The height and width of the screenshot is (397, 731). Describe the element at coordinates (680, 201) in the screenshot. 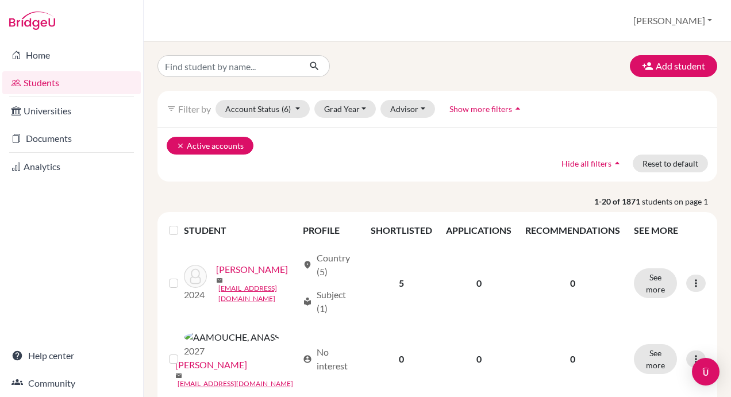

I see `span: students on page 1` at that location.